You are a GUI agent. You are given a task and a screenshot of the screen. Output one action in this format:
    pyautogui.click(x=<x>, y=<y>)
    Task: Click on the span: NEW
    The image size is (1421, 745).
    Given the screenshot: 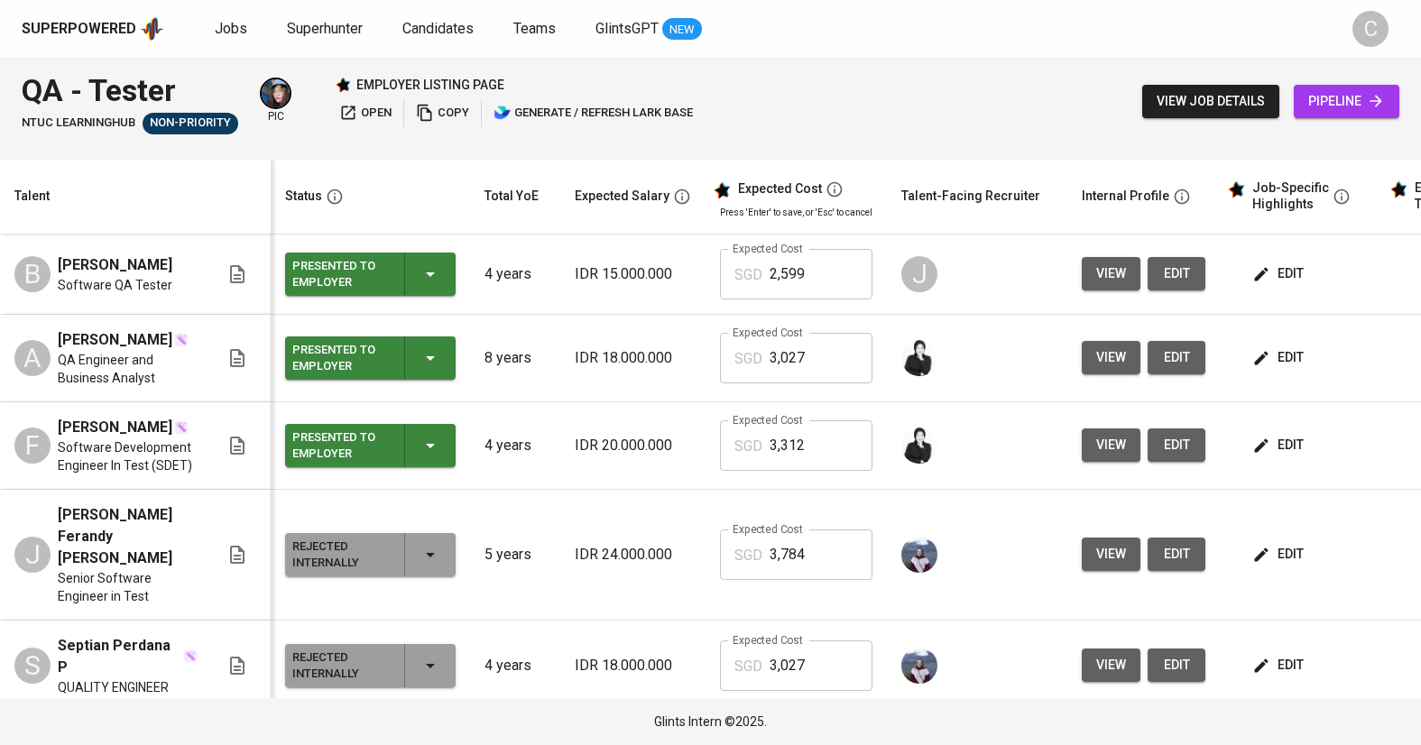 What is the action you would take?
    pyautogui.click(x=682, y=30)
    